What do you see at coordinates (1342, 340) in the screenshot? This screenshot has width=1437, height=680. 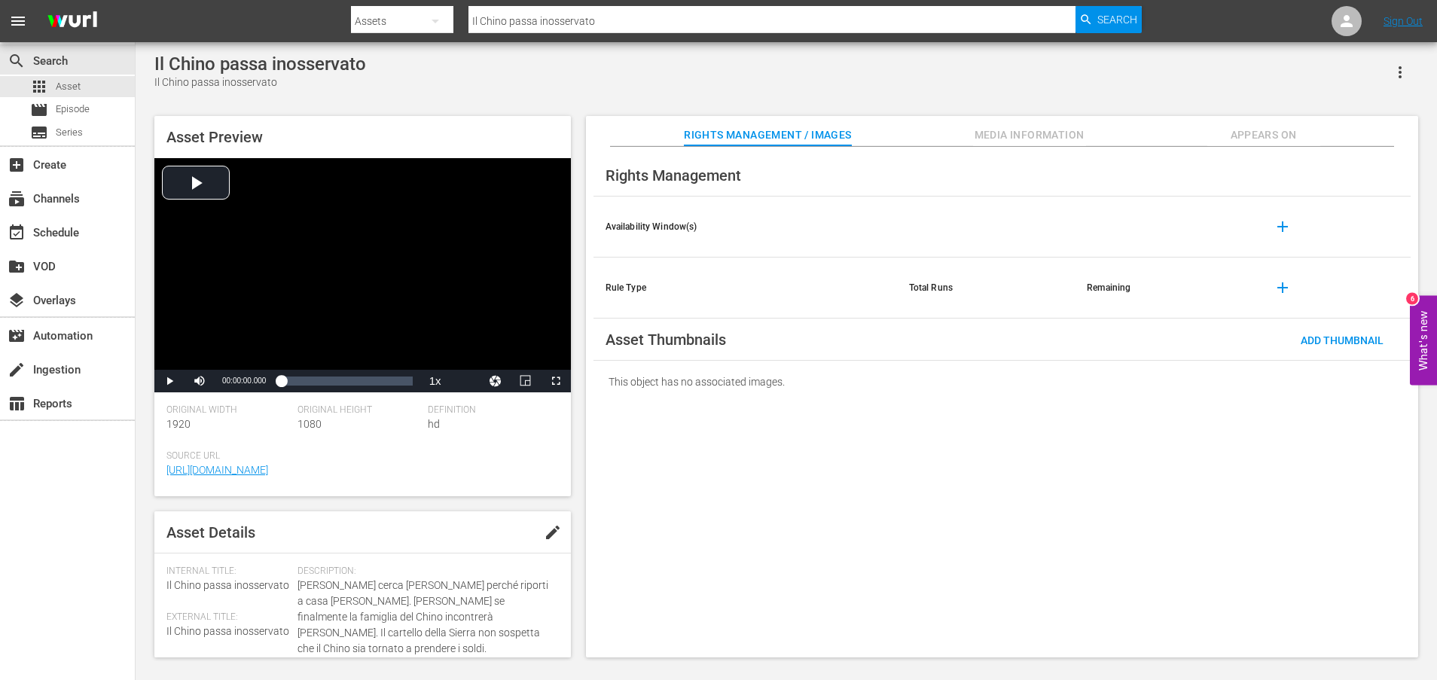 I see `button: Add Thumbnail` at bounding box center [1342, 340].